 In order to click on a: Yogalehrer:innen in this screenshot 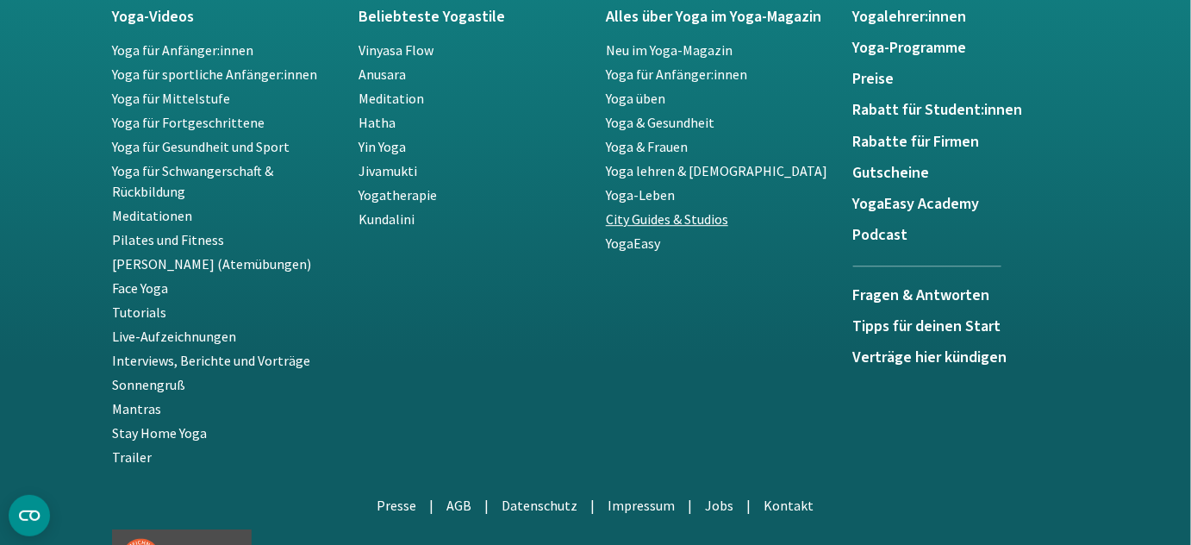, I will do `click(966, 17)`.